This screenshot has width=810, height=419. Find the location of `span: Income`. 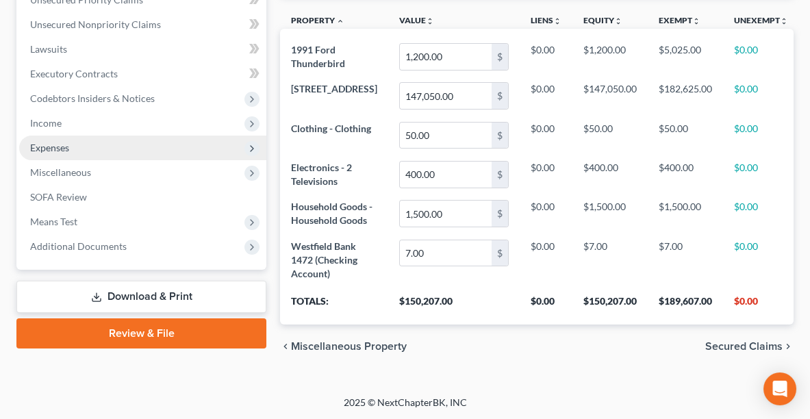

span: Income is located at coordinates (46, 123).